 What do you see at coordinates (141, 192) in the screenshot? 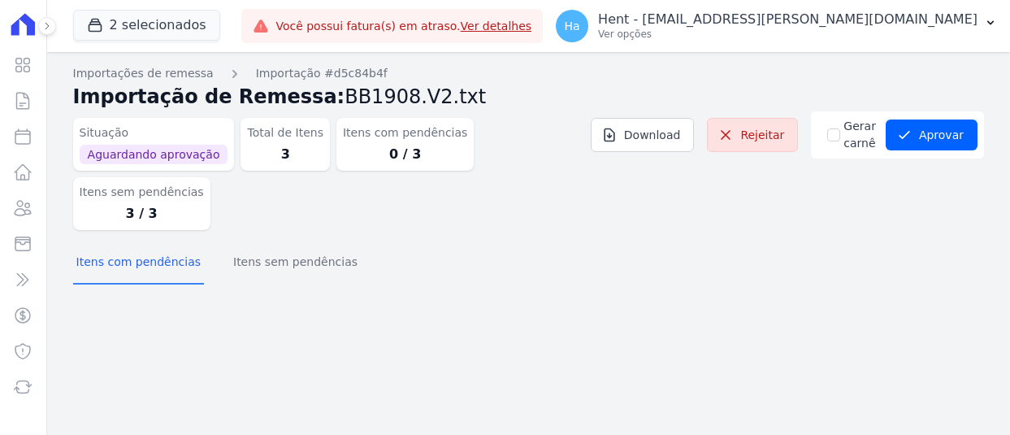
I see `dt: Itens sem pendências` at bounding box center [141, 192].